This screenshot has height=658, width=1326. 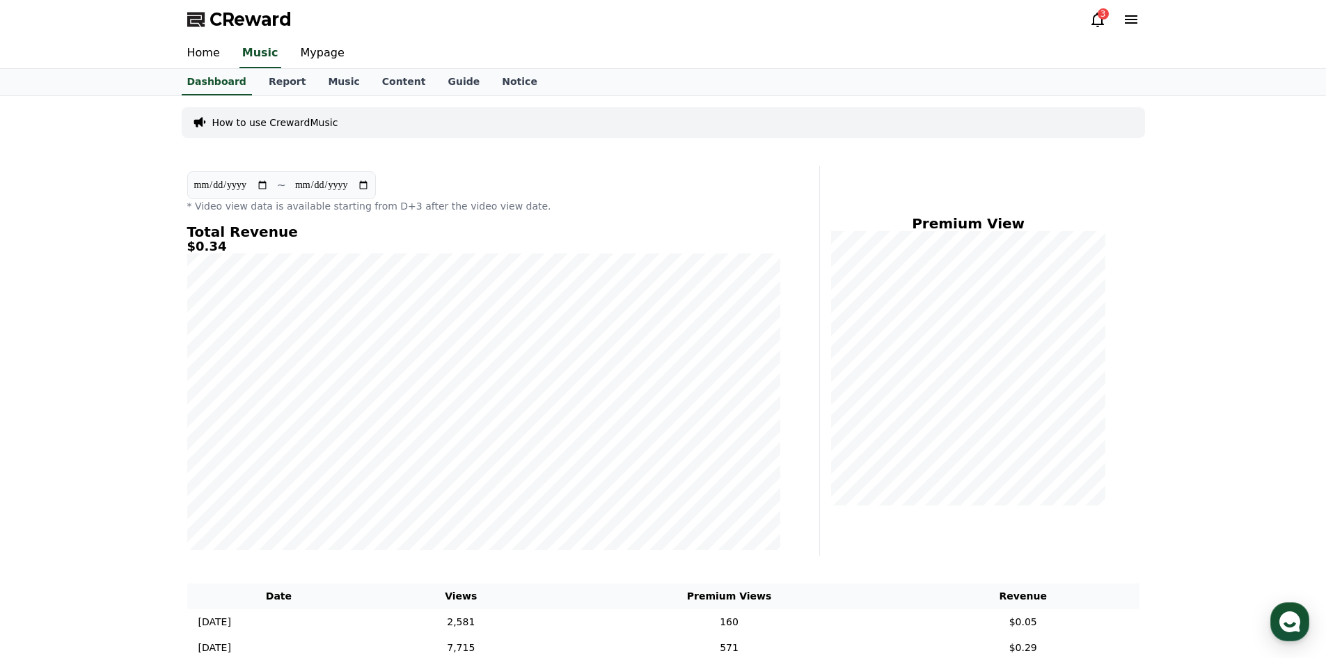 I want to click on a: Settings, so click(x=223, y=459).